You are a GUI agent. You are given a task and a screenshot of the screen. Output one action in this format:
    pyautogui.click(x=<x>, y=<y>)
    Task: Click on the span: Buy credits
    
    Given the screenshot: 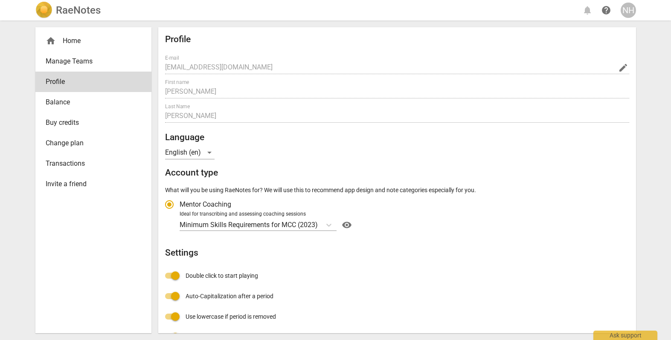 What is the action you would take?
    pyautogui.click(x=90, y=123)
    